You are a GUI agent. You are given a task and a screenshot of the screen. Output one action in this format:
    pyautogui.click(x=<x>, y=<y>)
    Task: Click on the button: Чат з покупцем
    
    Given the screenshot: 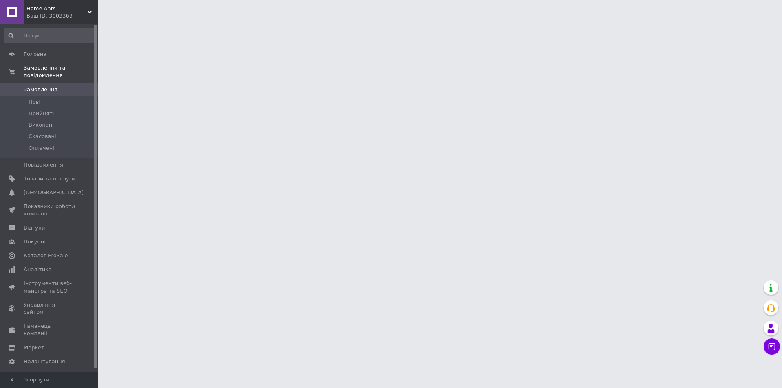 What is the action you would take?
    pyautogui.click(x=771, y=346)
    